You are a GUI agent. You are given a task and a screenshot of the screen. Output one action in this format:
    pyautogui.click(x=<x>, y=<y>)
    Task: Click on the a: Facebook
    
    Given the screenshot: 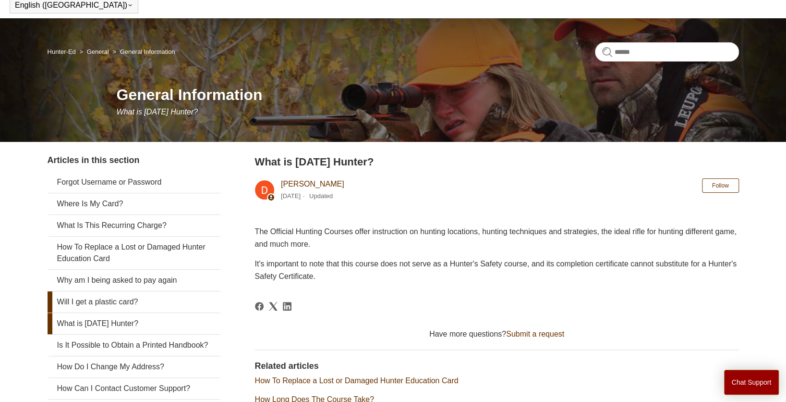 What is the action you would take?
    pyautogui.click(x=259, y=306)
    